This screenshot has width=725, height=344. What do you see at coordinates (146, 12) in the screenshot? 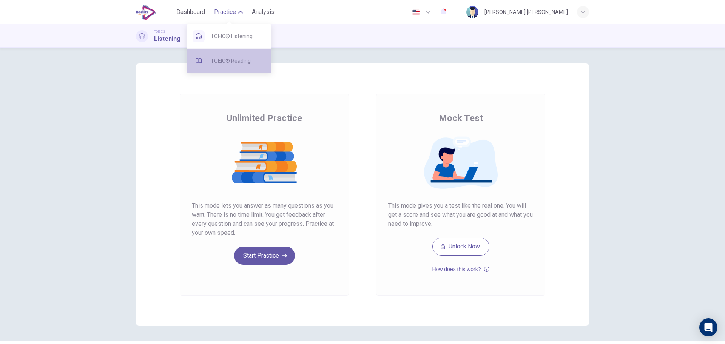
I see `img: EduSynch logo` at bounding box center [146, 12].